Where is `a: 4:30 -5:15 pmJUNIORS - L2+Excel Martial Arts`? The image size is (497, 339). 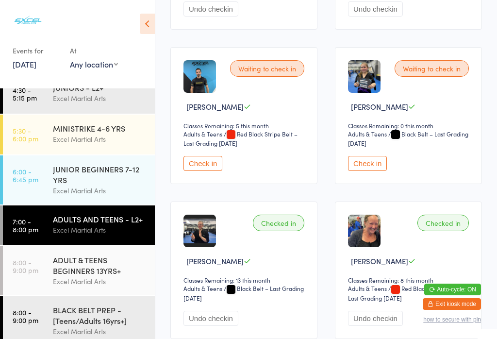
a: 4:30 -5:15 pmJUNIORS - L2+Excel Martial Arts is located at coordinates (79, 94).